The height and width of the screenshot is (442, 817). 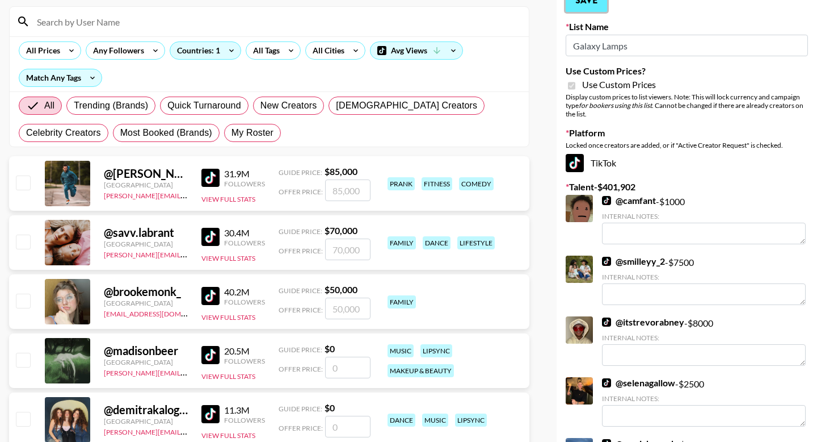 What do you see at coordinates (245, 233) in the screenshot?
I see `div: 30.4M` at bounding box center [245, 233].